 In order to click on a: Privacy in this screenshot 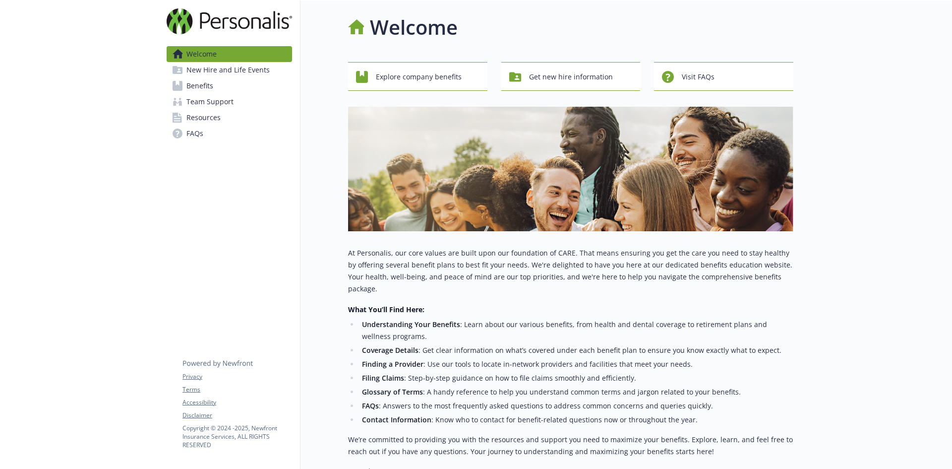, I will do `click(237, 377)`.